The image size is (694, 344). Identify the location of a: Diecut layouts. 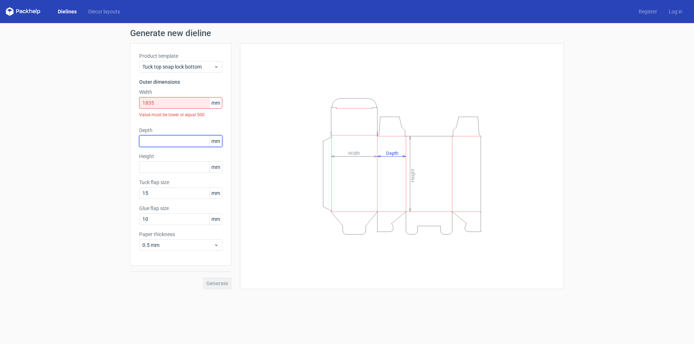
(104, 12).